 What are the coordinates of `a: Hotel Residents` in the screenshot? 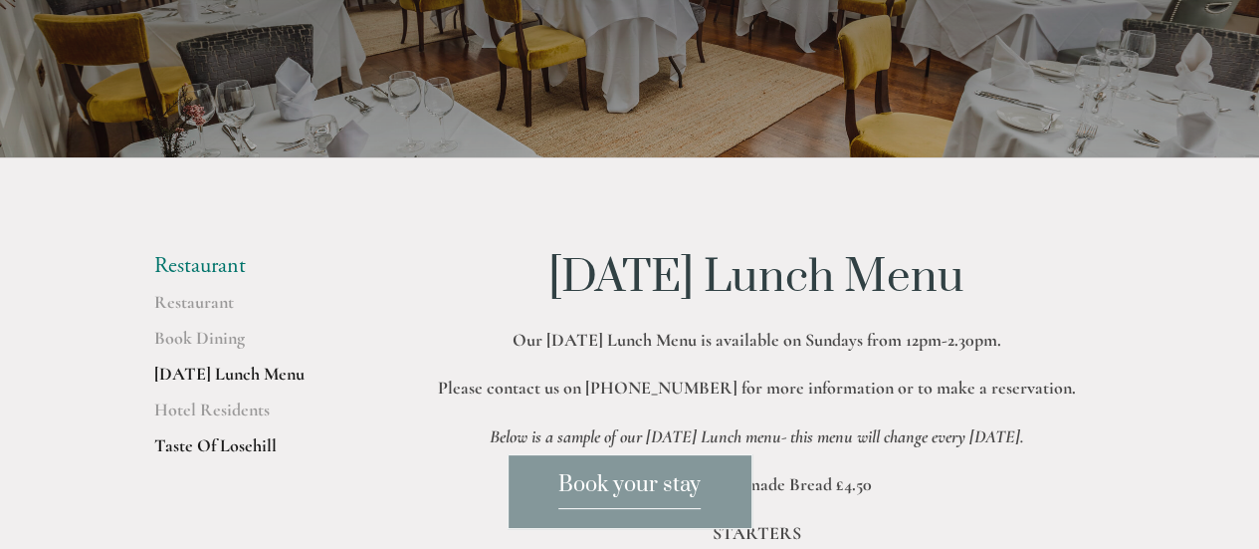 It's located at (249, 416).